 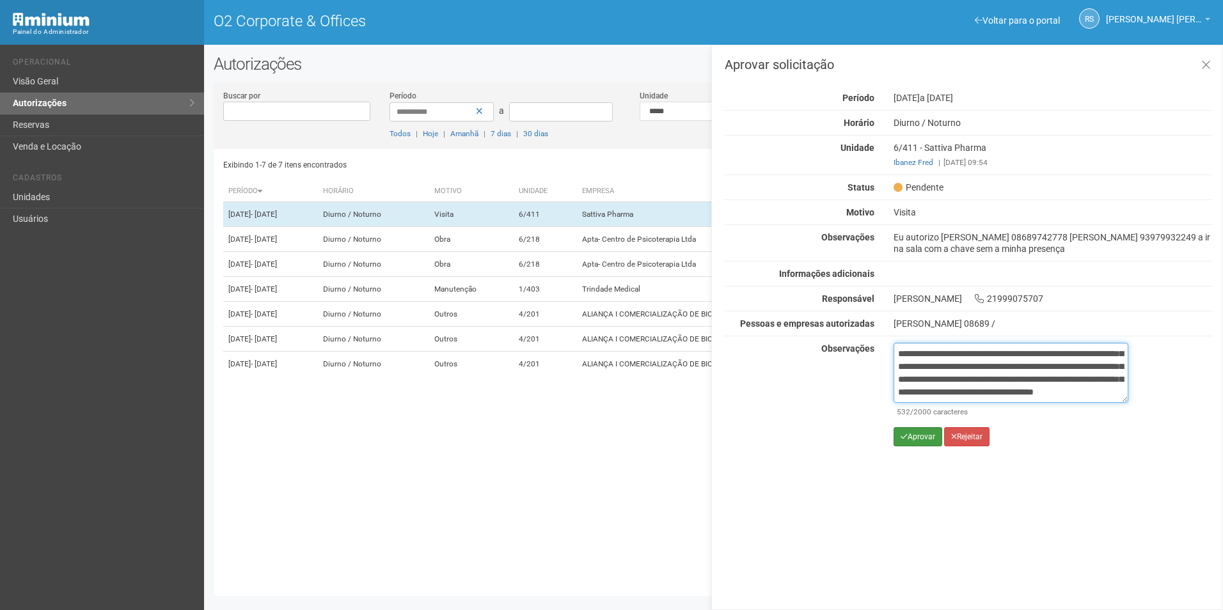 What do you see at coordinates (654, 96) in the screenshot?
I see `label: Unidade` at bounding box center [654, 96].